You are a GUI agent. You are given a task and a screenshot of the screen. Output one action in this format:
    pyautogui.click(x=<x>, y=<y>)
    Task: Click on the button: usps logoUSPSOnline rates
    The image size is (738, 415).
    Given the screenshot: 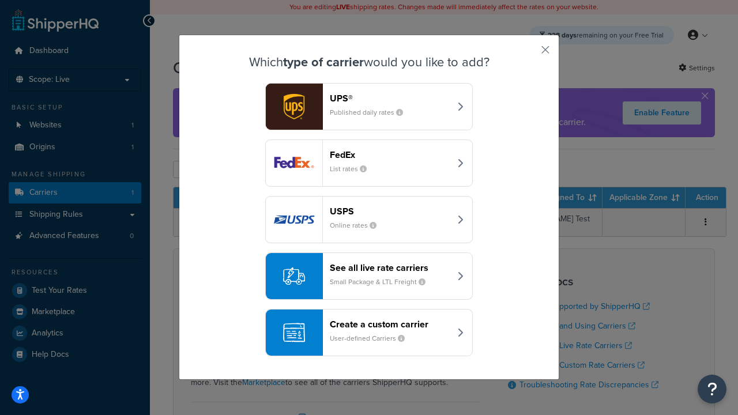 What is the action you would take?
    pyautogui.click(x=369, y=220)
    